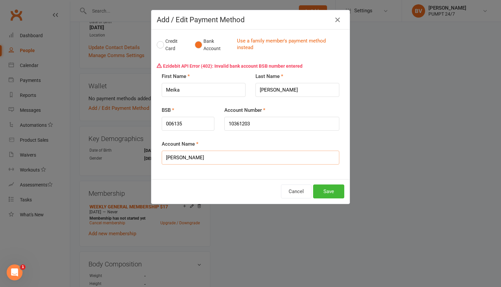  Describe the element at coordinates (270, 76) in the screenshot. I see `label: Last Name` at that location.